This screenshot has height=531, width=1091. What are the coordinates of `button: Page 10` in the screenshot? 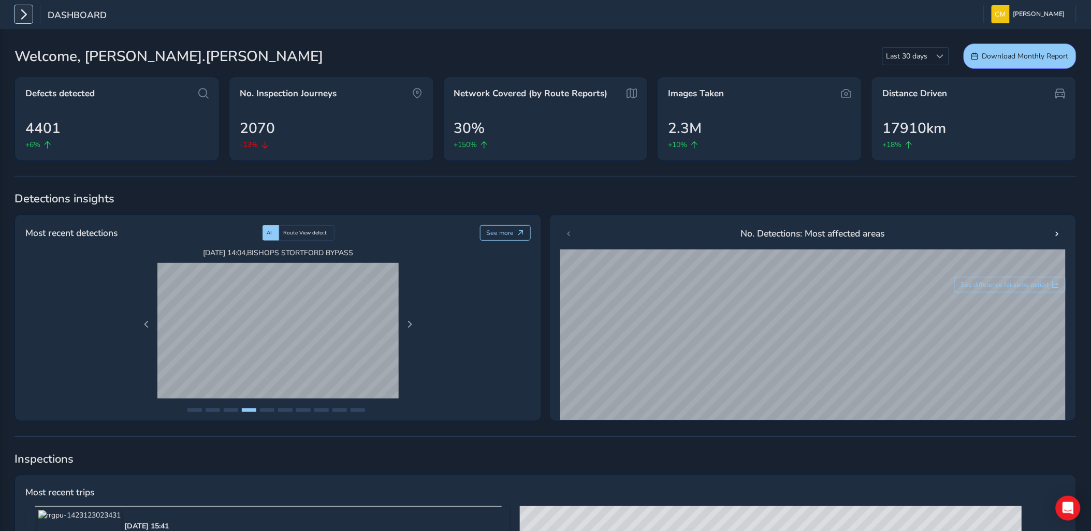 It's located at (358, 410).